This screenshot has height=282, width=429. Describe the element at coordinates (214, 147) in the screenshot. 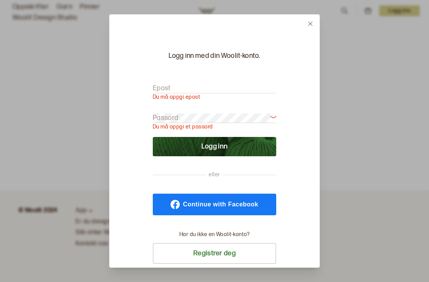

I see `button: Logg inn` at that location.